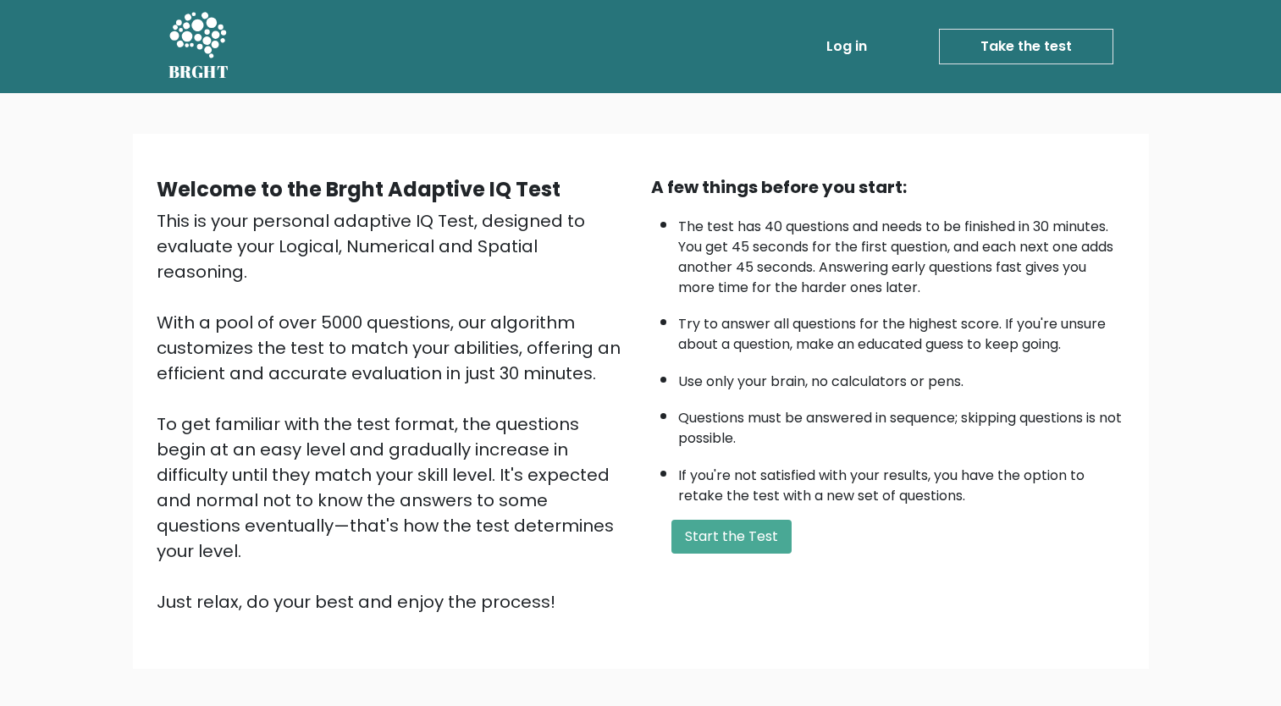 Image resolution: width=1281 pixels, height=706 pixels. Describe the element at coordinates (358, 189) in the screenshot. I see `b: Welcome to the Brght Adaptive IQ Test` at that location.